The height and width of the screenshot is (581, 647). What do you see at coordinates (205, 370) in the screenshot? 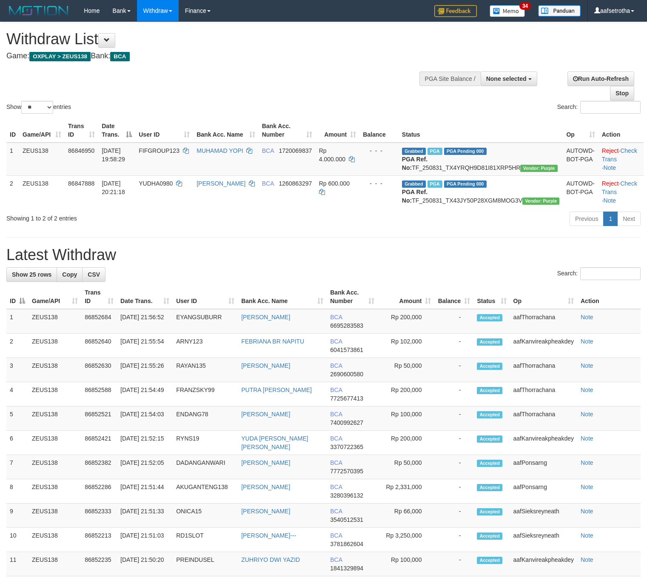
I see `td: RAYAN135` at bounding box center [205, 370].